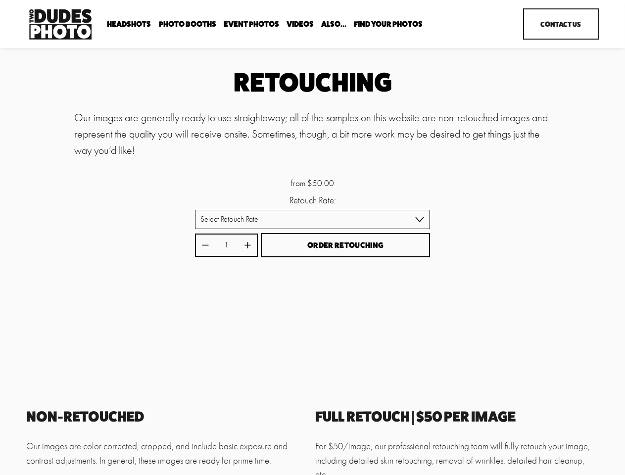 The width and height of the screenshot is (625, 475). I want to click on button: Increase quantity by 1, so click(248, 245).